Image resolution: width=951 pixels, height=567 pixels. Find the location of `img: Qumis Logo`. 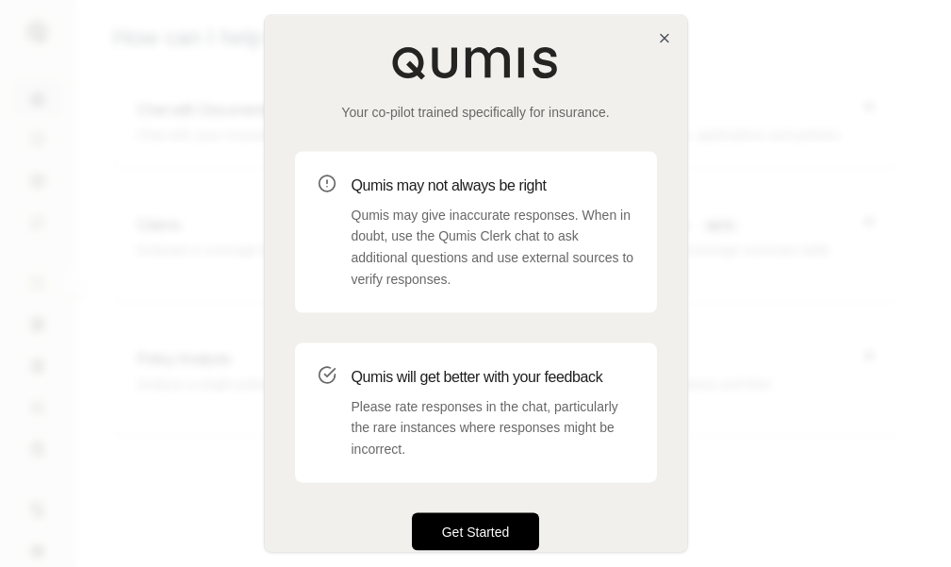

img: Qumis Logo is located at coordinates (476, 62).